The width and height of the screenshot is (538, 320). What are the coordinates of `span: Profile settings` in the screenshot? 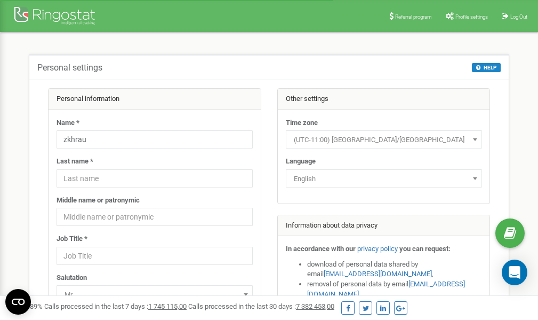 It's located at (472, 17).